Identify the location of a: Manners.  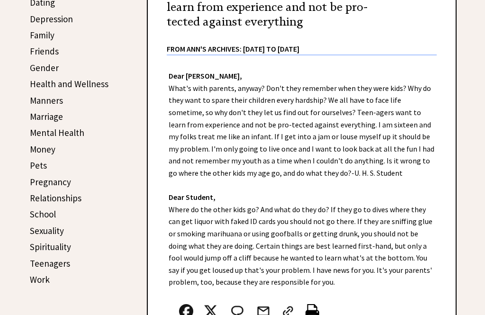
(46, 100).